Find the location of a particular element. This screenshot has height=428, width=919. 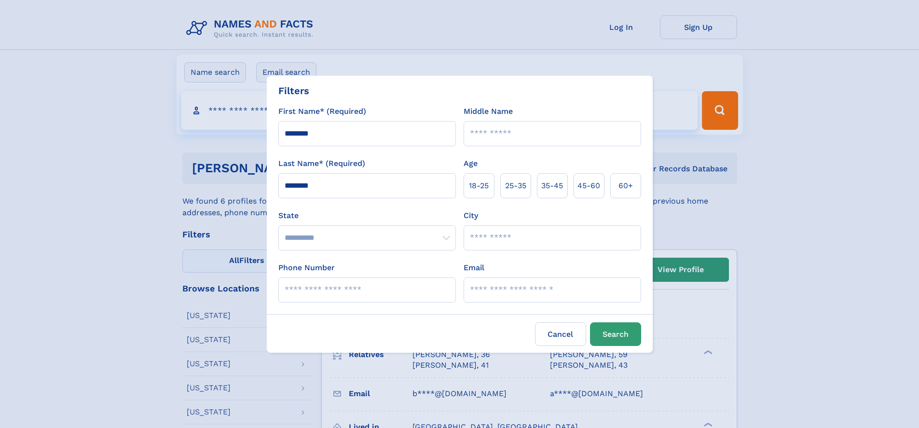

label: City is located at coordinates (471, 216).